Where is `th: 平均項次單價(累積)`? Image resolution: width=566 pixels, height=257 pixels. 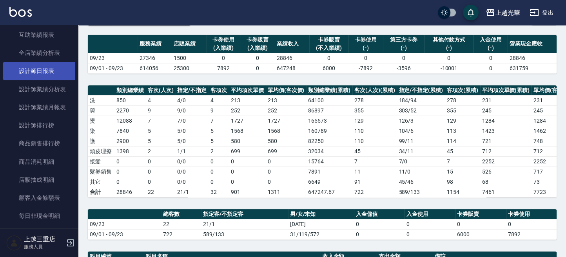
th: 平均項次單價(累積) is located at coordinates (506, 90).